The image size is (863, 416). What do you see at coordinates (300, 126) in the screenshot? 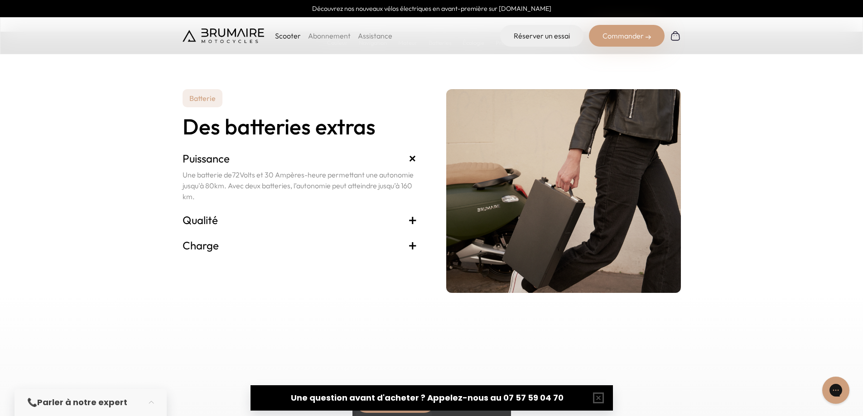
I see `h2: Des batteries extras` at bounding box center [300, 126].